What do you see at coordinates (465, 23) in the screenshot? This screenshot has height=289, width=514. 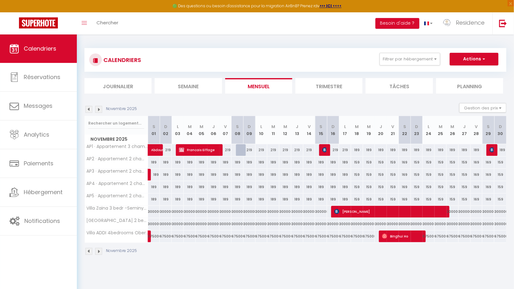 I see `a: ... Residence` at bounding box center [465, 23].